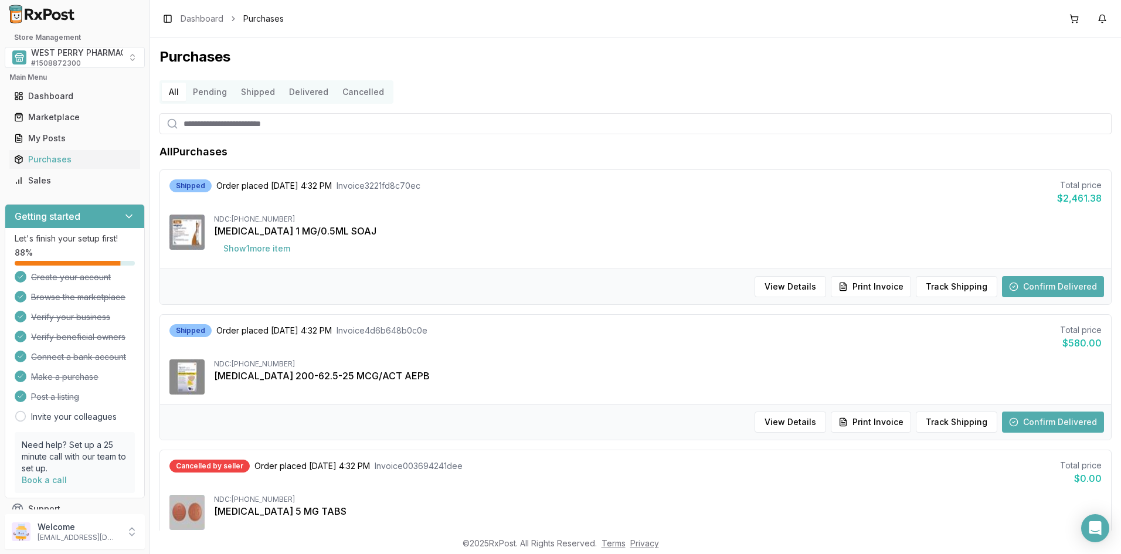 This screenshot has width=1121, height=554. I want to click on a: Book a call, so click(44, 480).